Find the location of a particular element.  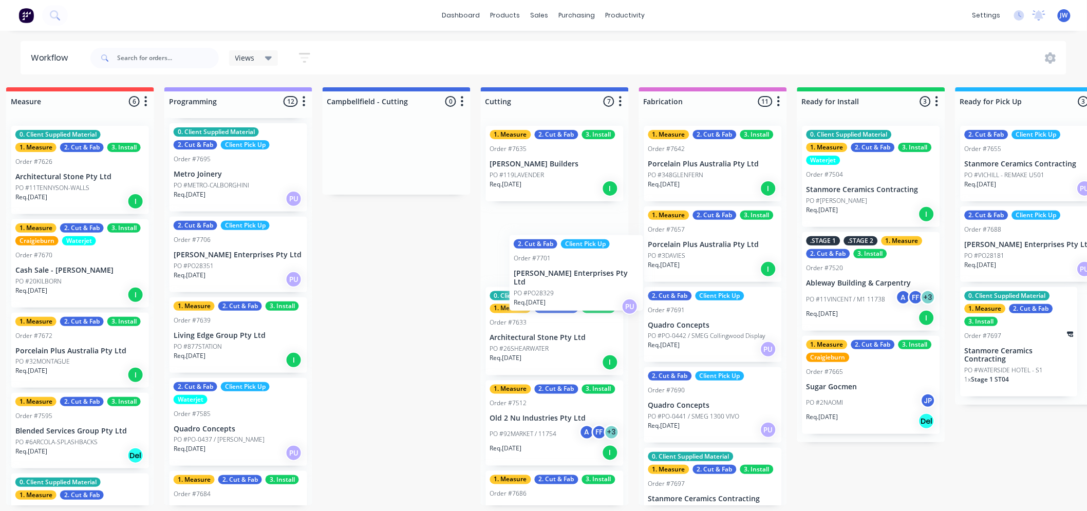

div: purchasing is located at coordinates (577, 15).